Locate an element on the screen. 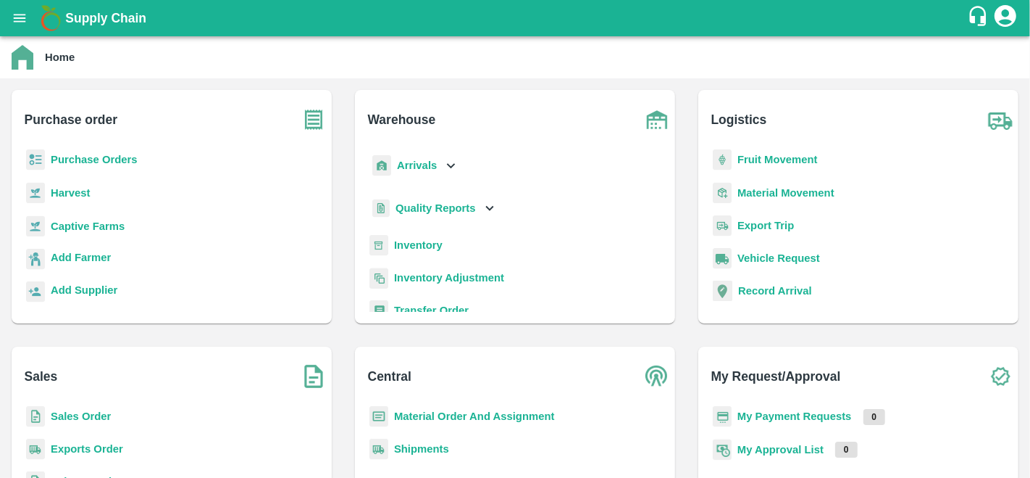 The width and height of the screenshot is (1030, 478). b: Home is located at coordinates (59, 57).